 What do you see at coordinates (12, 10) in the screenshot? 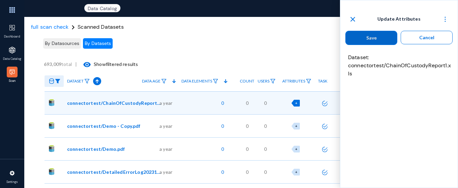
I see `img: app launcher` at bounding box center [12, 10].